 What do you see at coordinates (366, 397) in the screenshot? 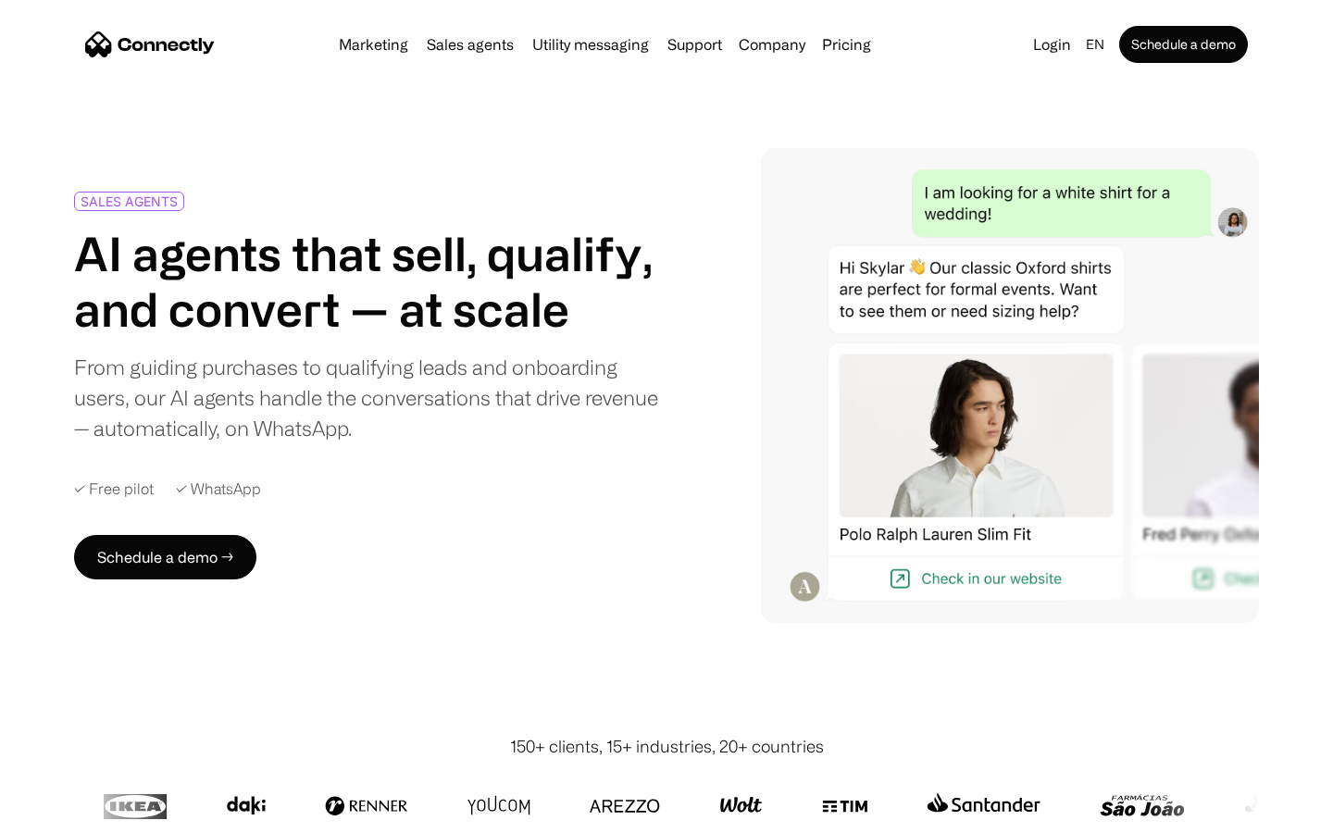
I see `div: From guiding purchases to qualifying leads and onboarding users, our AI agents handle the convers...` at bounding box center [366, 397].